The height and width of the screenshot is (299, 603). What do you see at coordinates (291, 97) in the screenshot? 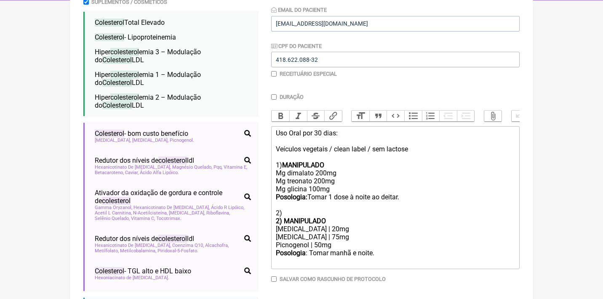
I see `label: Duração` at bounding box center [291, 97].